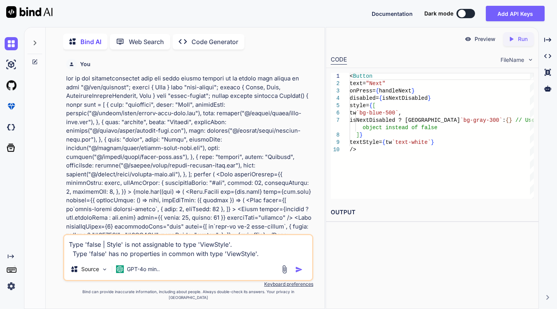  Describe the element at coordinates (335, 120) in the screenshot. I see `div: 7` at that location.